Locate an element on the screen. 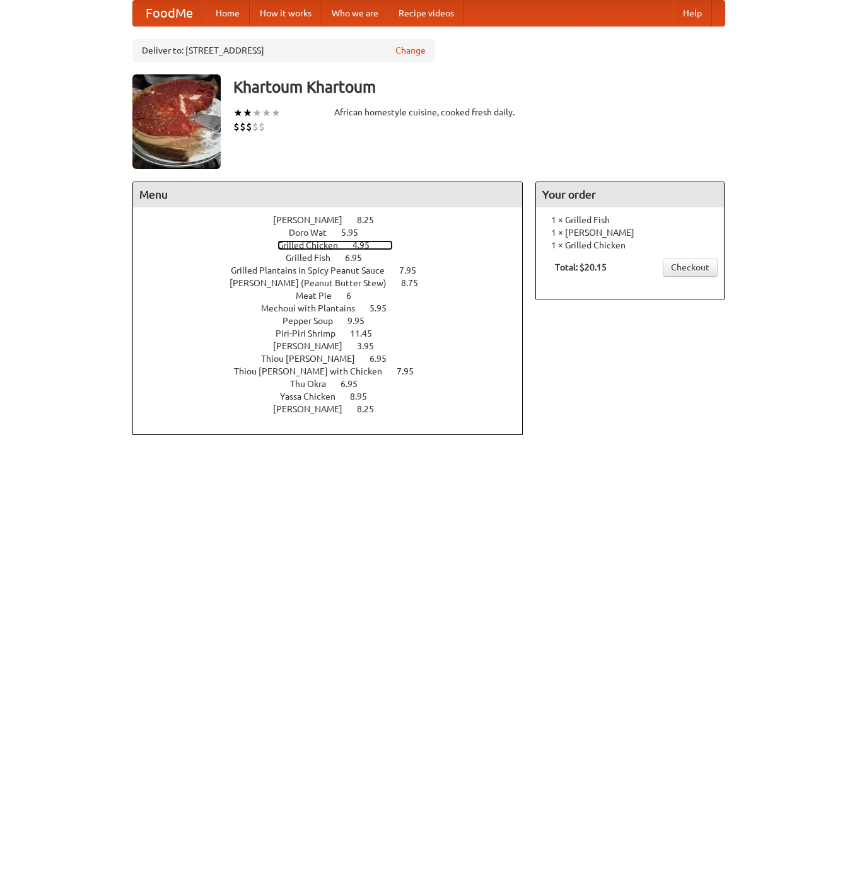 This screenshot has width=857, height=892. a: Meat Pie 6 is located at coordinates (335, 296).